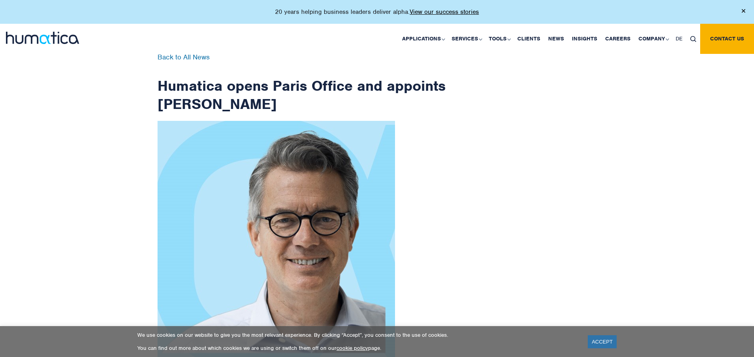  What do you see at coordinates (499, 39) in the screenshot?
I see `a: Tools` at bounding box center [499, 39].